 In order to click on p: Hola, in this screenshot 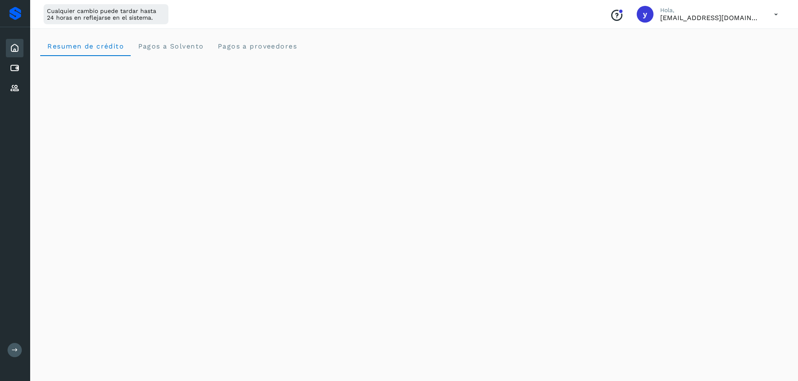, I will do `click(710, 10)`.